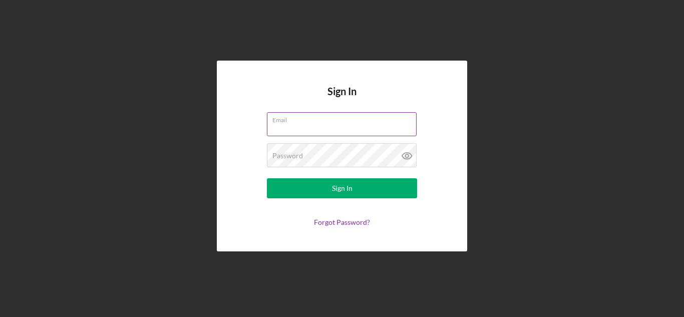 This screenshot has height=317, width=684. Describe the element at coordinates (344, 118) in the screenshot. I see `label: Email` at that location.